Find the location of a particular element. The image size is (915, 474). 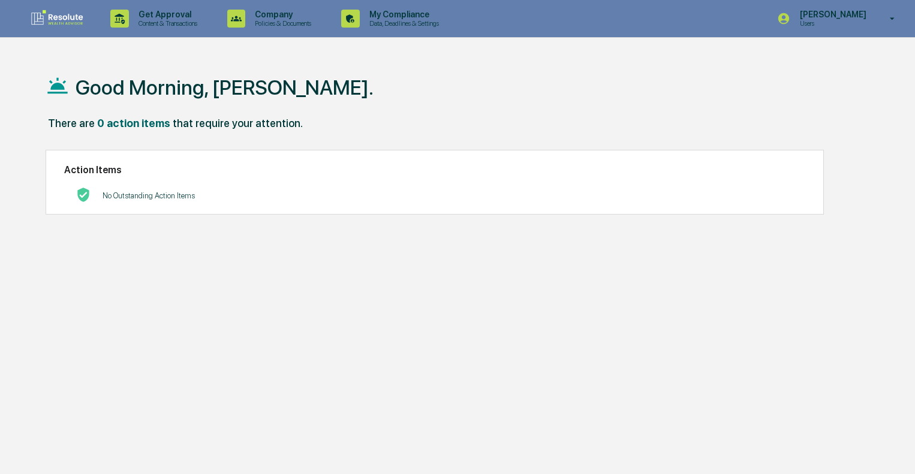

p: No Outstanding Action Items is located at coordinates (149, 195).